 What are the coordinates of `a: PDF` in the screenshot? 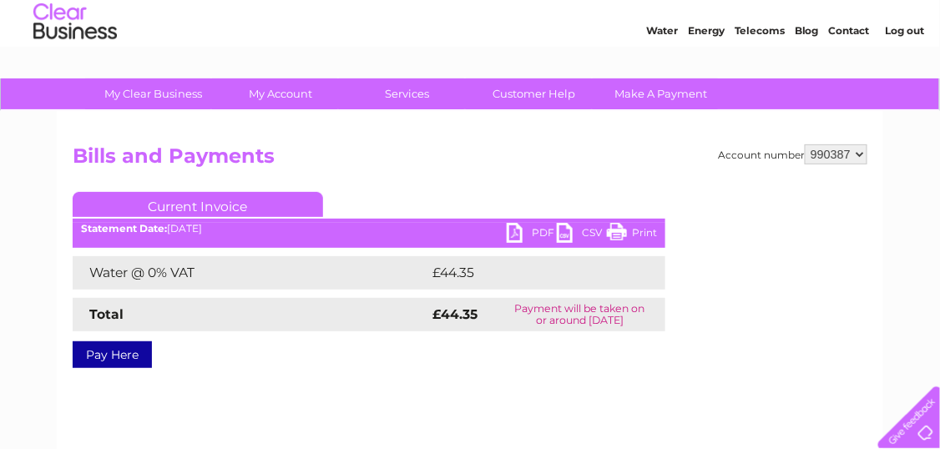 It's located at (532, 235).